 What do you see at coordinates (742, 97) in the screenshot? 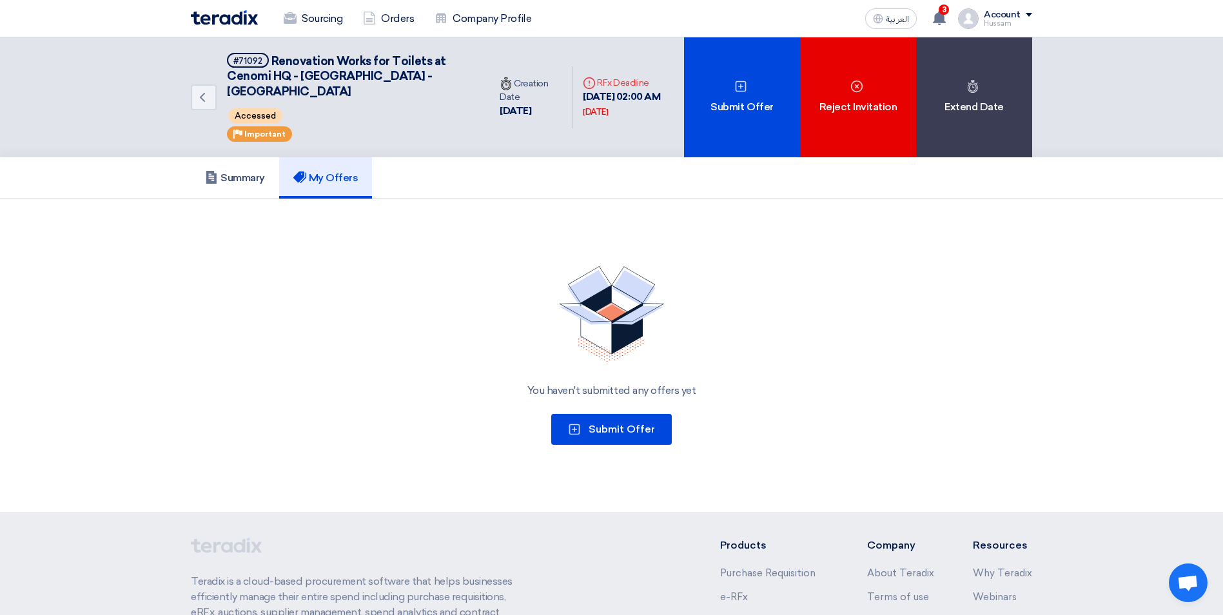
I see `div: Submit Offer` at bounding box center [742, 97].